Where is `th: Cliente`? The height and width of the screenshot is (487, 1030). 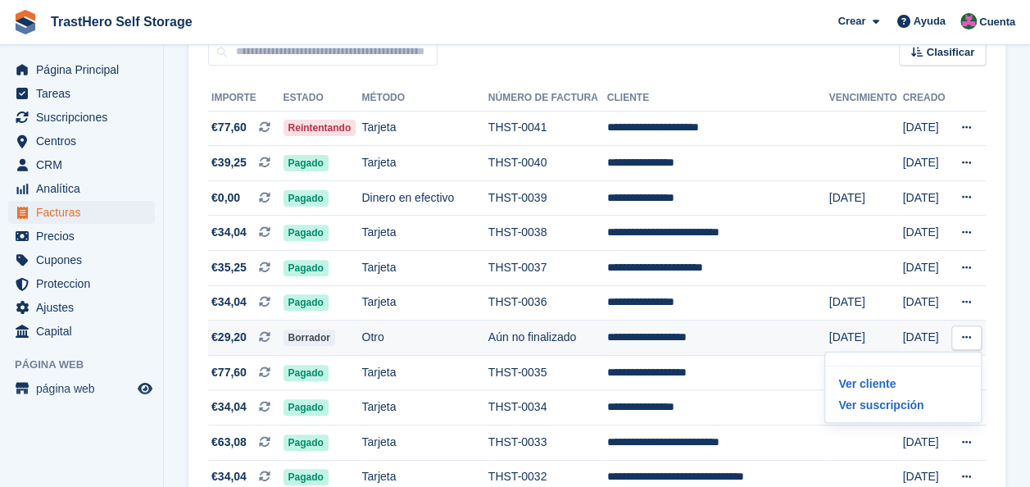
th: Cliente is located at coordinates (718, 98).